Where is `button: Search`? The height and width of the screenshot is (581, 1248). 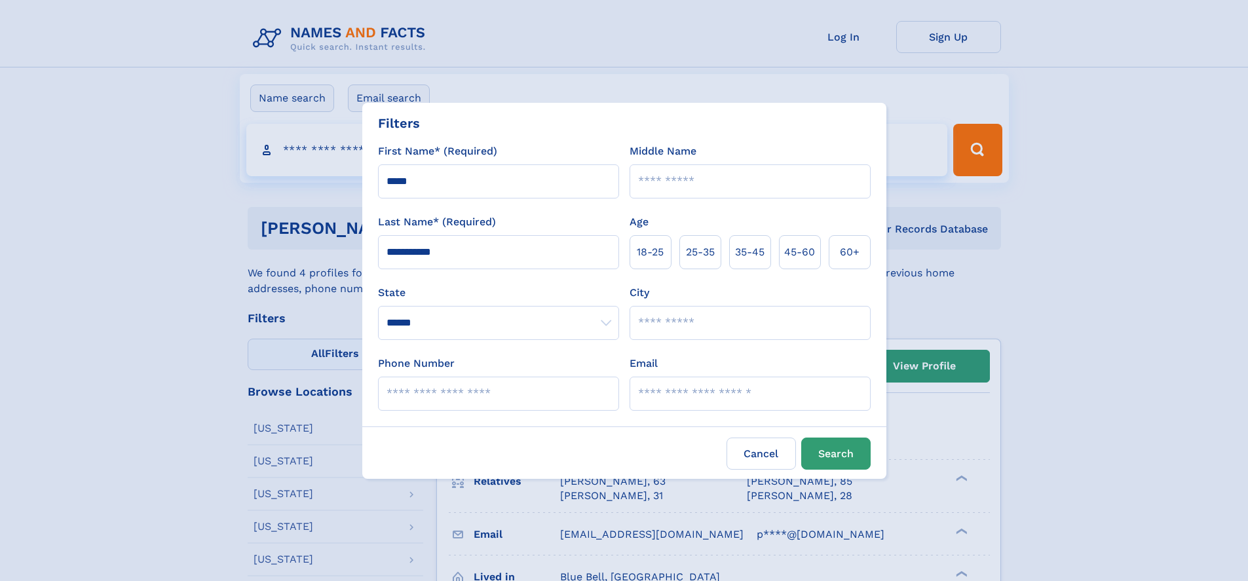 button: Search is located at coordinates (836, 453).